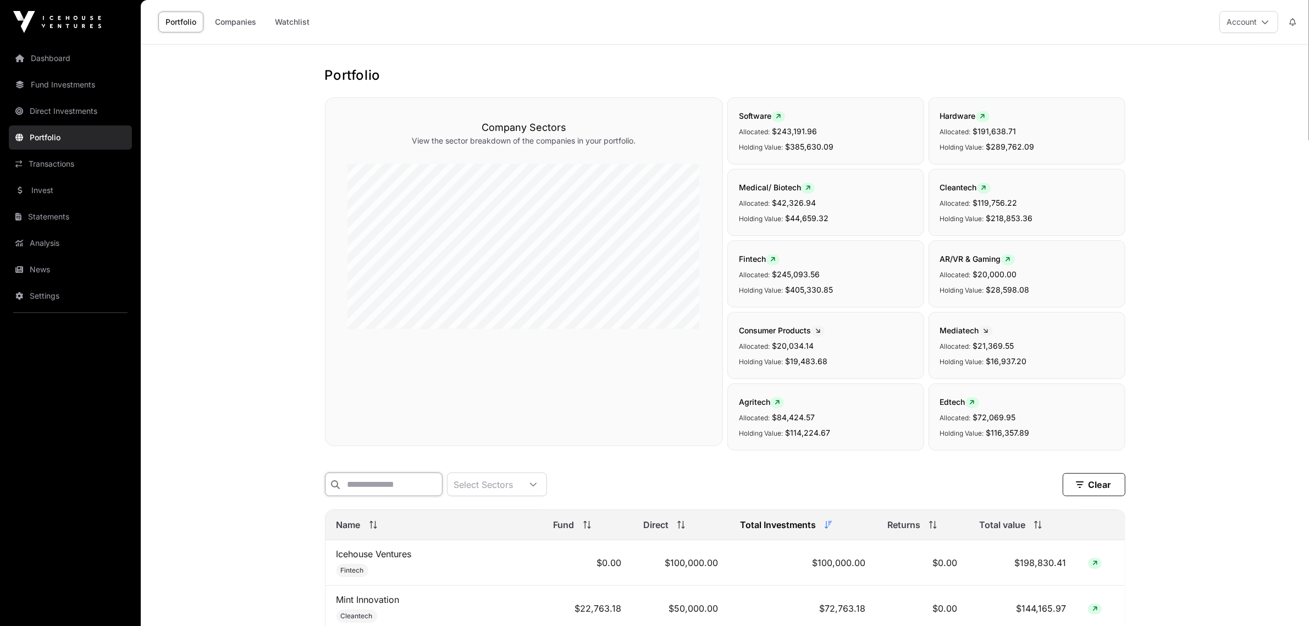  Describe the element at coordinates (995, 274) in the screenshot. I see `span: $20,000.00` at that location.